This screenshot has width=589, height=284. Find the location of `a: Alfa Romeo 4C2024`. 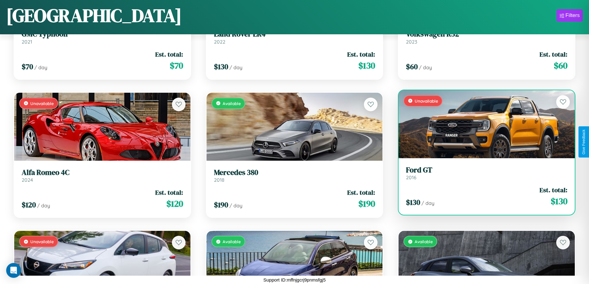

a: Alfa Romeo 4C2024 is located at coordinates (102, 176).